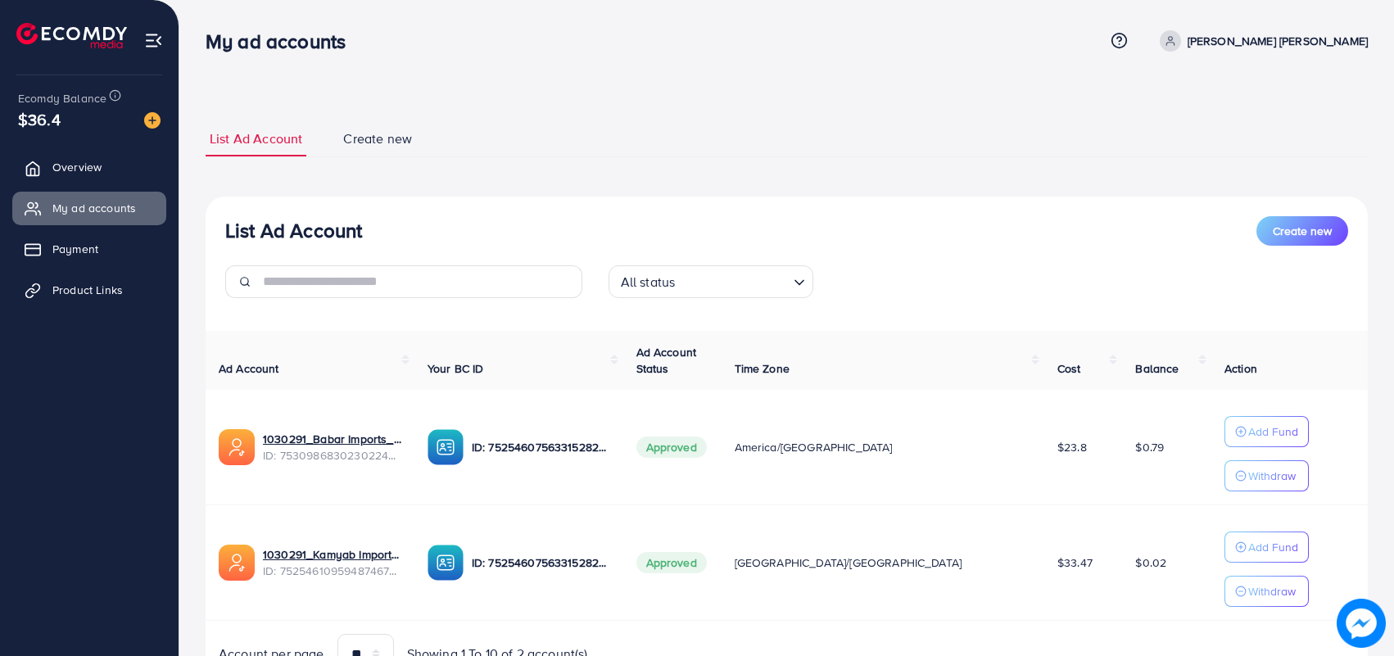  Describe the element at coordinates (733, 280) in the screenshot. I see `input: Search for option` at that location.